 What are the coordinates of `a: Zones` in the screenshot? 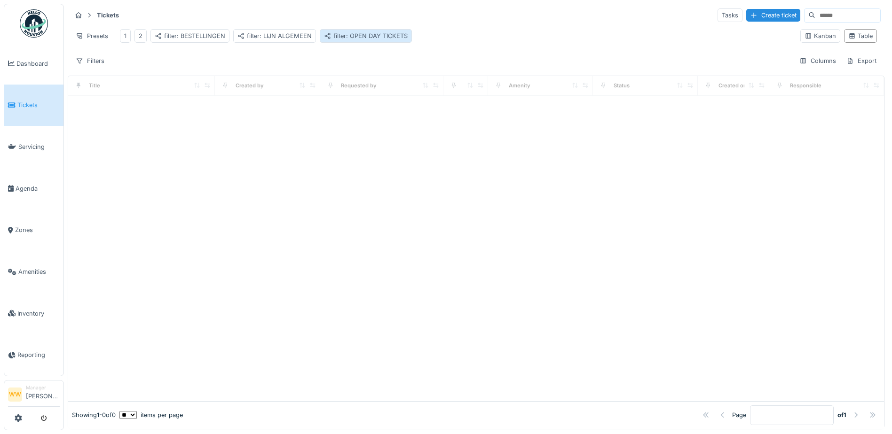 It's located at (34, 230).